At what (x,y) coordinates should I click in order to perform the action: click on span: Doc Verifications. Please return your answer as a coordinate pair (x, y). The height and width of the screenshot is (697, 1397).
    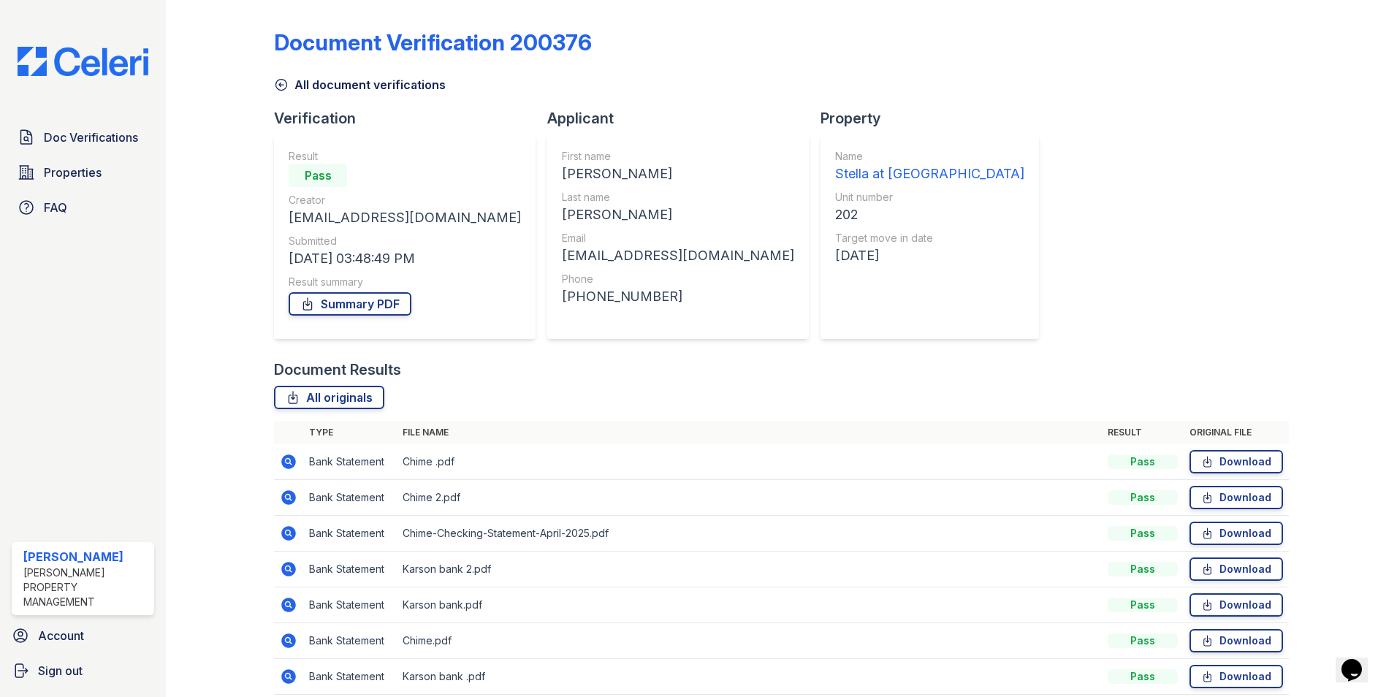
    Looking at the image, I should click on (91, 137).